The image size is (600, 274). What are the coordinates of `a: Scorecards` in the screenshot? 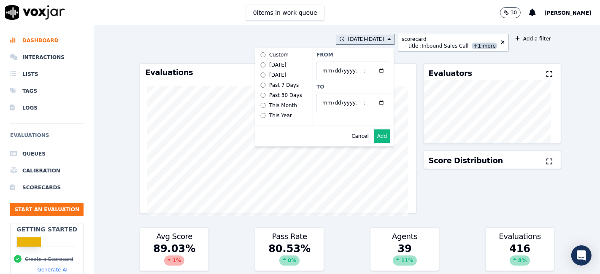 It's located at (47, 188).